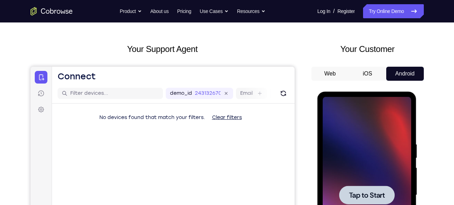 Image resolution: width=454 pixels, height=205 pixels. What do you see at coordinates (131, 11) in the screenshot?
I see `button: Product` at bounding box center [131, 11].